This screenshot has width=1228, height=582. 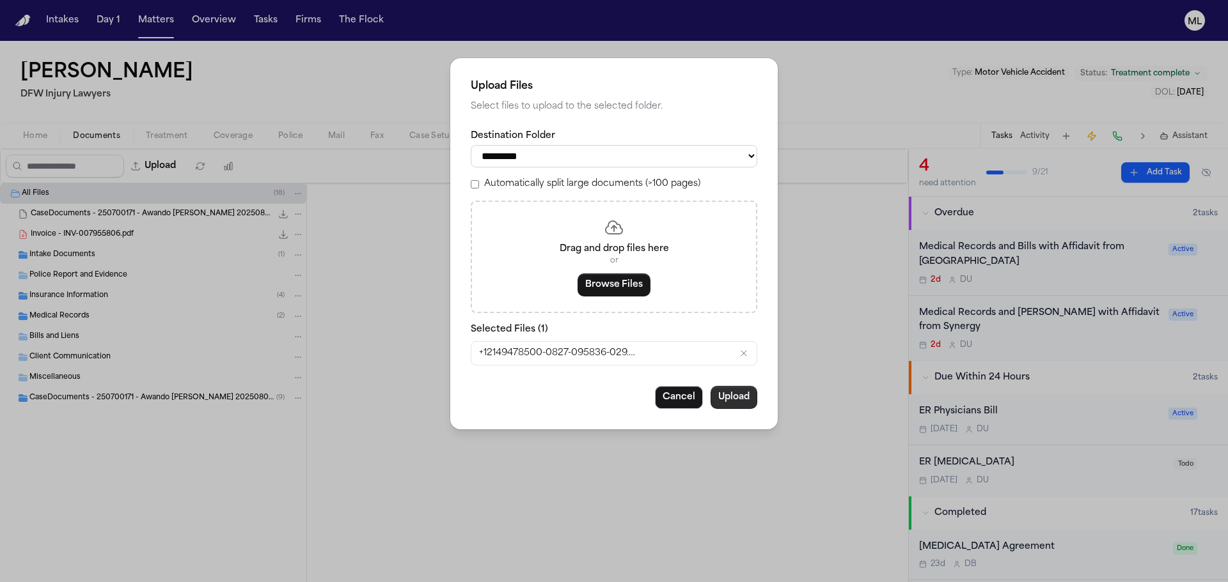 What do you see at coordinates (614, 249) in the screenshot?
I see `p: Drag and drop files here` at bounding box center [614, 249].